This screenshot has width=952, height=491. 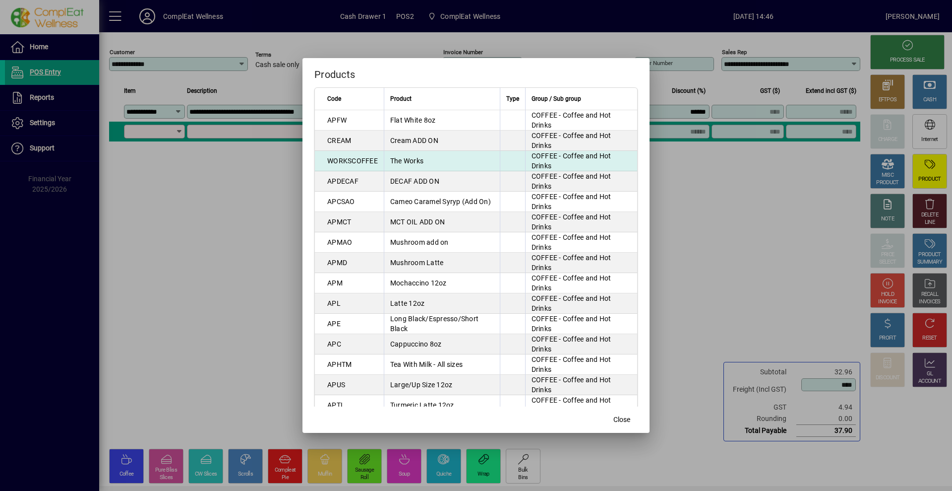 What do you see at coordinates (343, 181) in the screenshot?
I see `div: APDECAF` at bounding box center [343, 181].